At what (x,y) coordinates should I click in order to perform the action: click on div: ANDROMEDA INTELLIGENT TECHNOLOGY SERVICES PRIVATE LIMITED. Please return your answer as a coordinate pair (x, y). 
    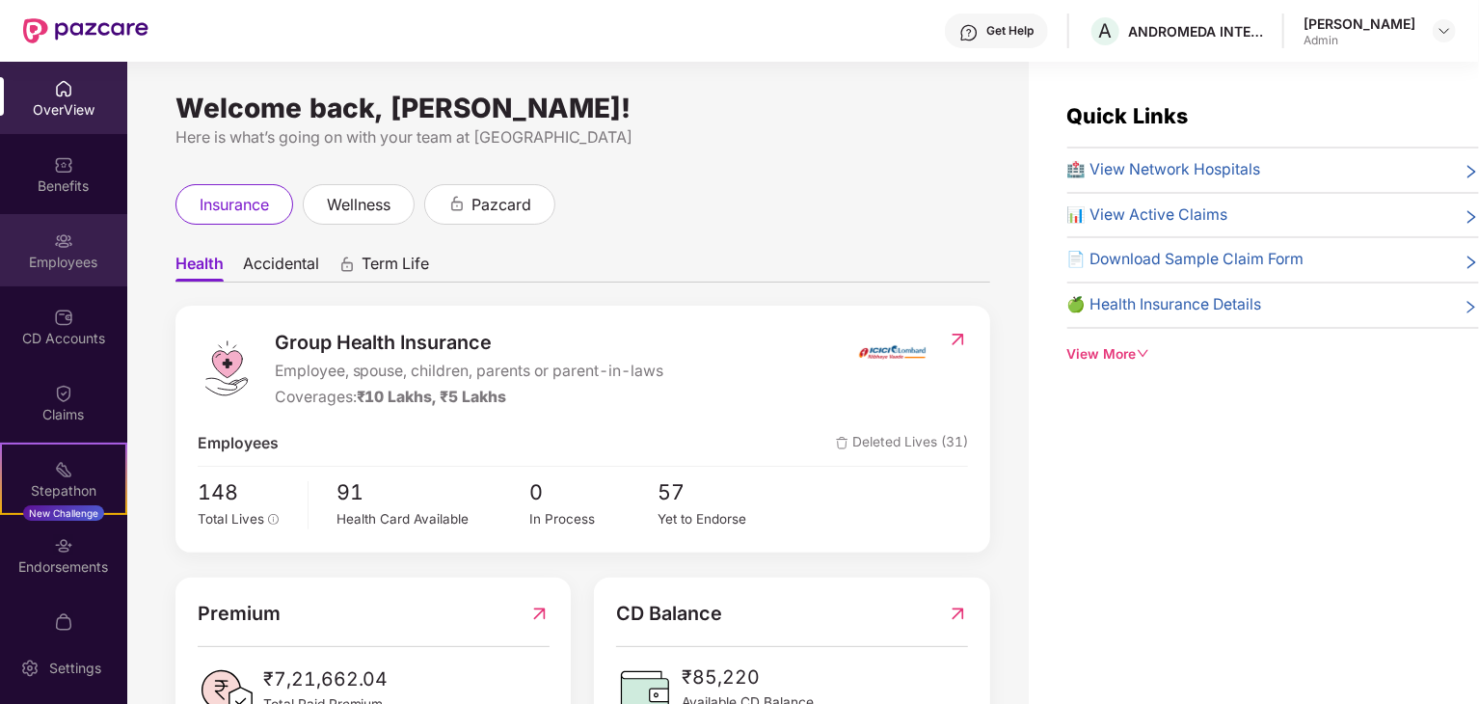
    Looking at the image, I should click on (1196, 31).